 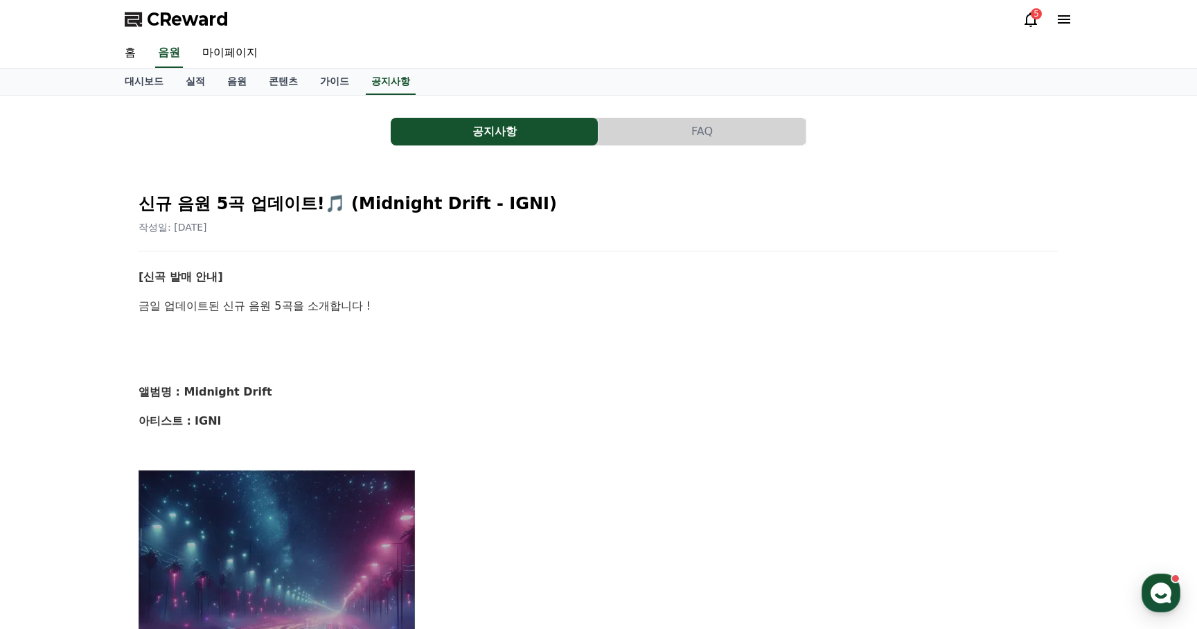 I want to click on span: CReward, so click(x=188, y=19).